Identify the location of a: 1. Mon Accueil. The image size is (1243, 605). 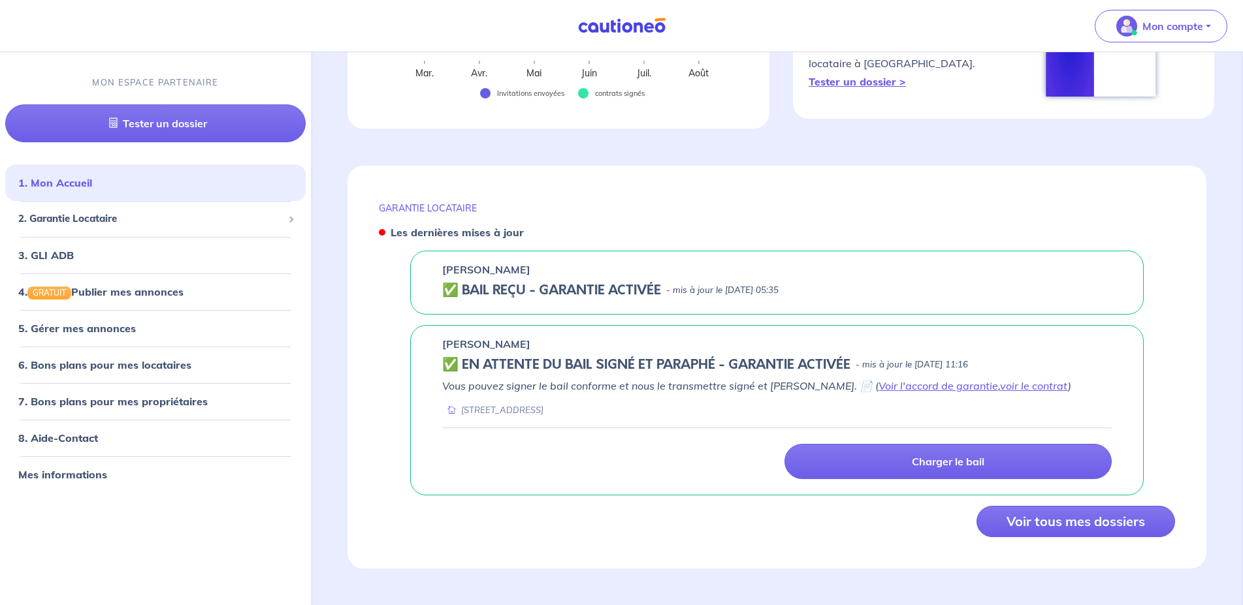
(55, 183).